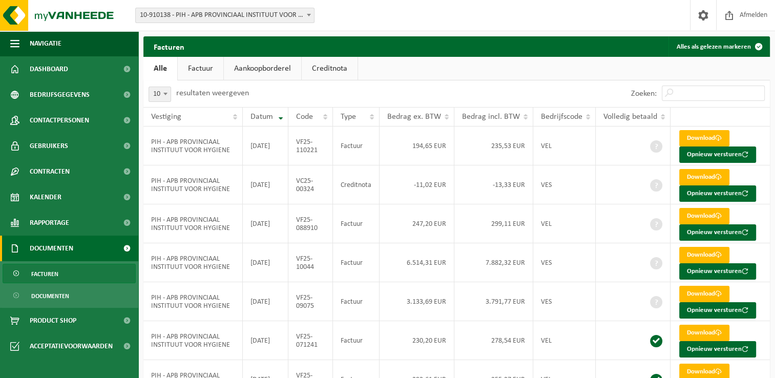  What do you see at coordinates (494, 185) in the screenshot?
I see `td: -13,33 EUR` at bounding box center [494, 185].